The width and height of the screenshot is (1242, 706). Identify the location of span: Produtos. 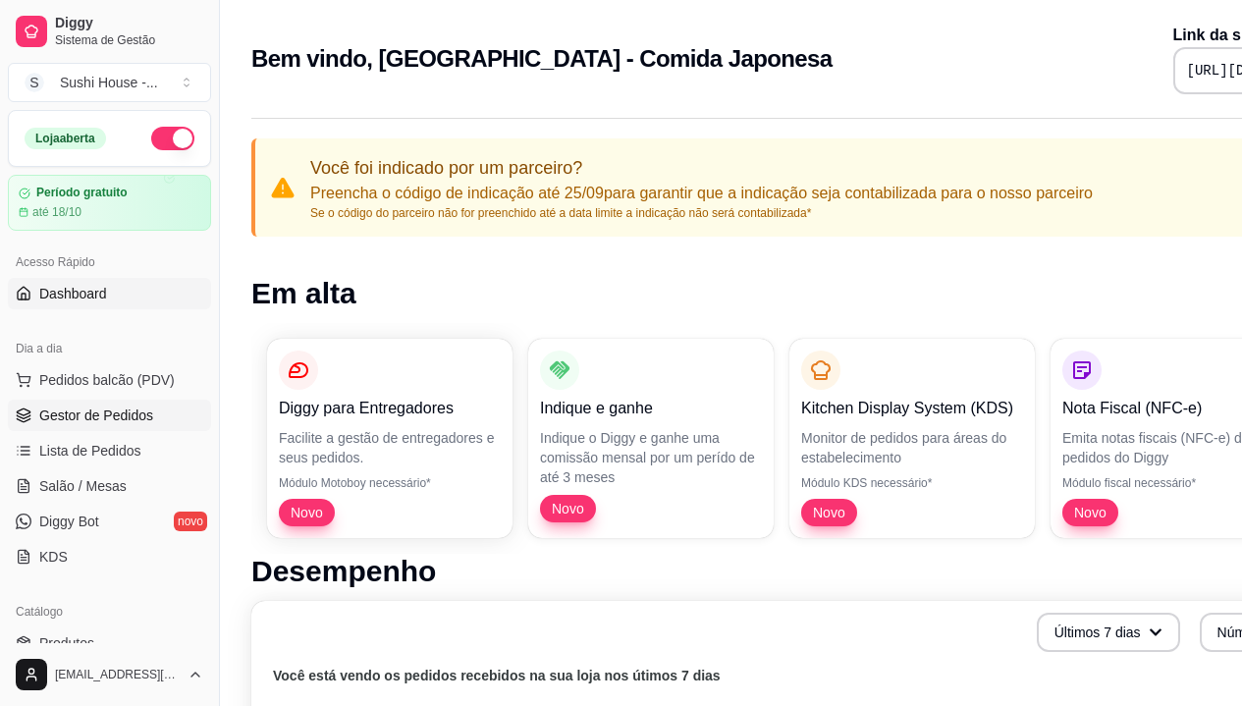
(67, 643).